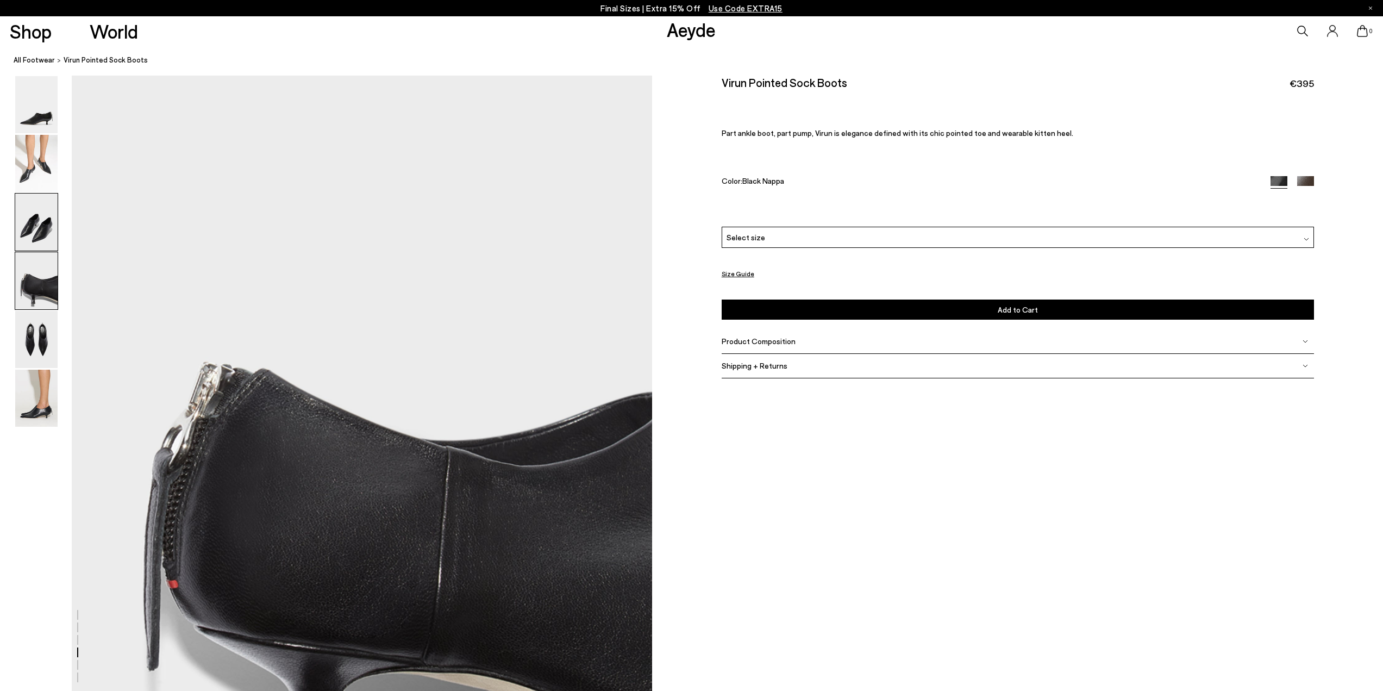  I want to click on p: Part ankle boot, part pump, Virun is elegance defined with its chic pointed toe and wearable kitt..., so click(1018, 133).